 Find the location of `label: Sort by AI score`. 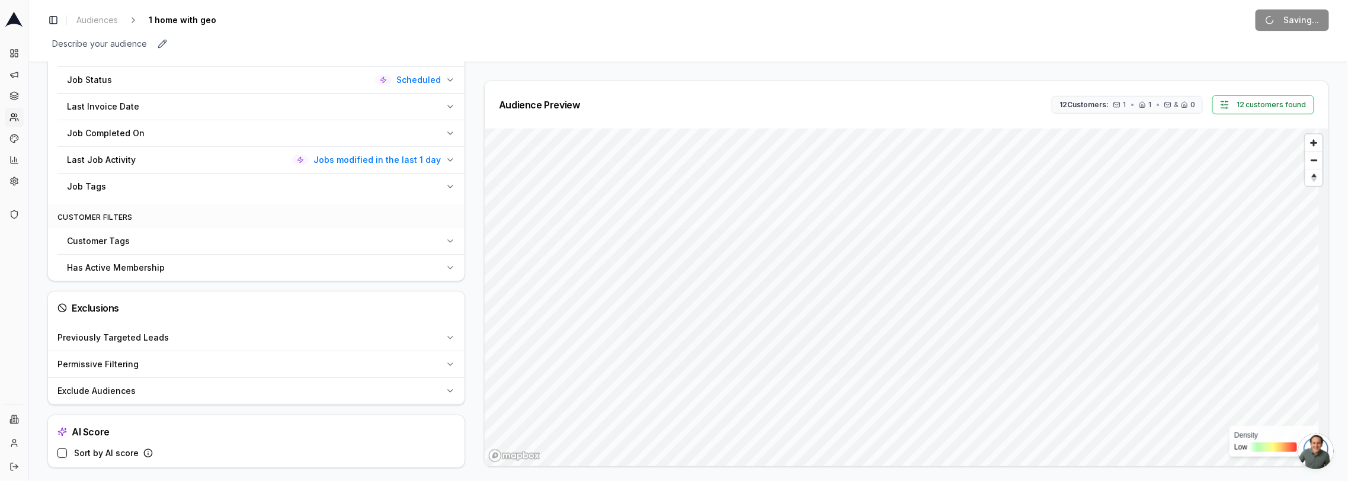

label: Sort by AI score is located at coordinates (106, 453).